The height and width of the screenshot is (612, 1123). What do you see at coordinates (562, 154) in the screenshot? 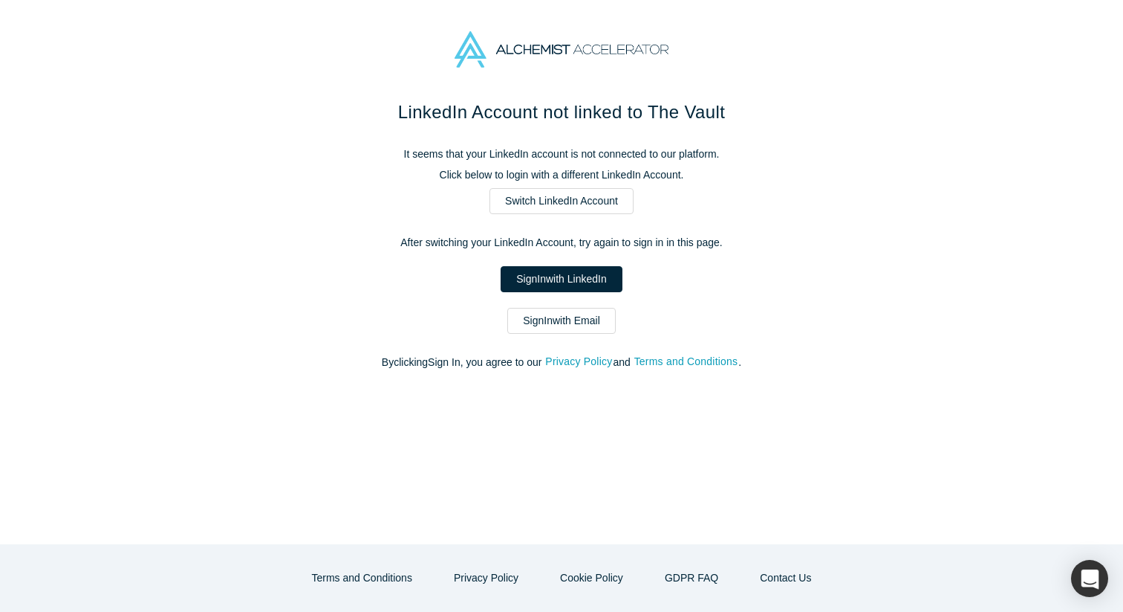
I see `p: It seems that your LinkedIn account is not connected to our platform.` at bounding box center [562, 154].